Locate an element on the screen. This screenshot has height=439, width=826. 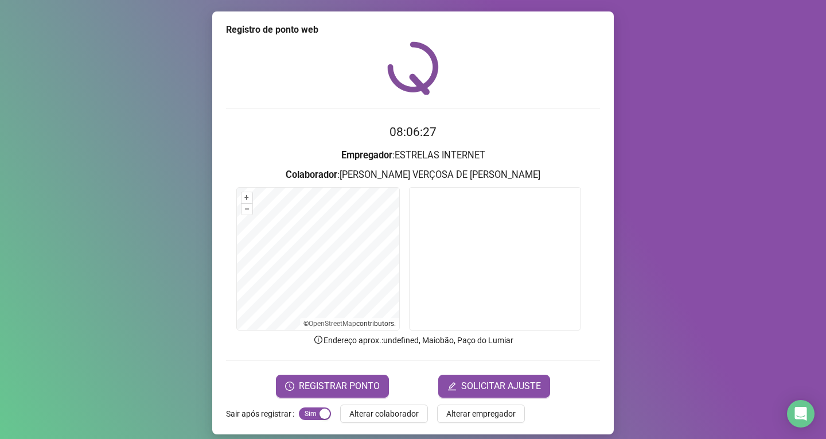
h3: : ESTRELAS INTERNET is located at coordinates (413, 155).